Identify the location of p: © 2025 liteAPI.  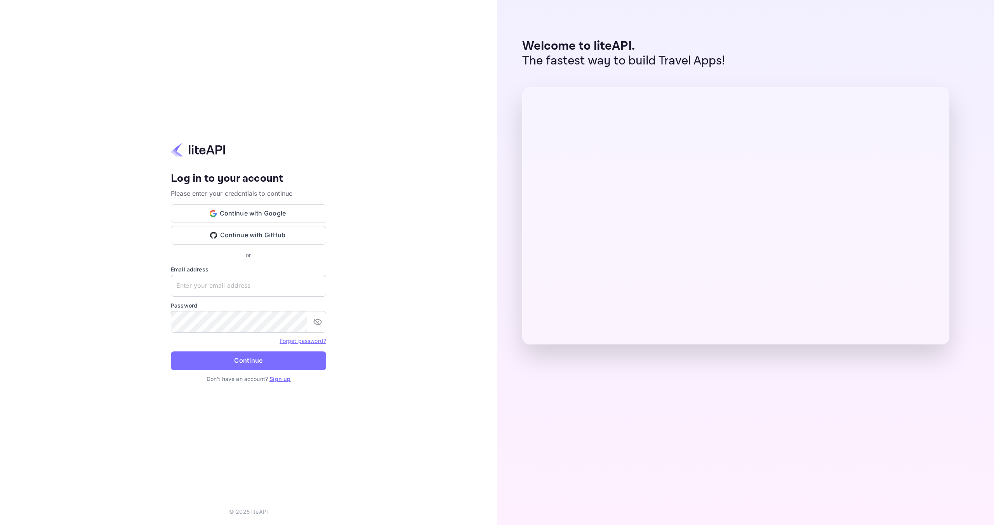
(248, 511).